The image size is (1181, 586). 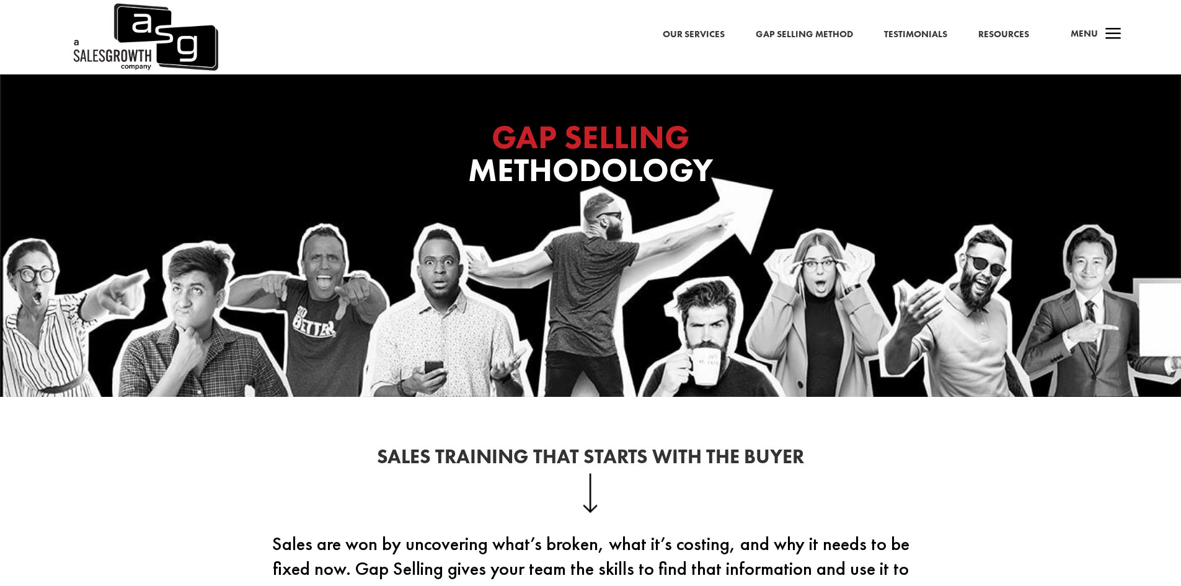 I want to click on a: Resources, so click(x=1003, y=35).